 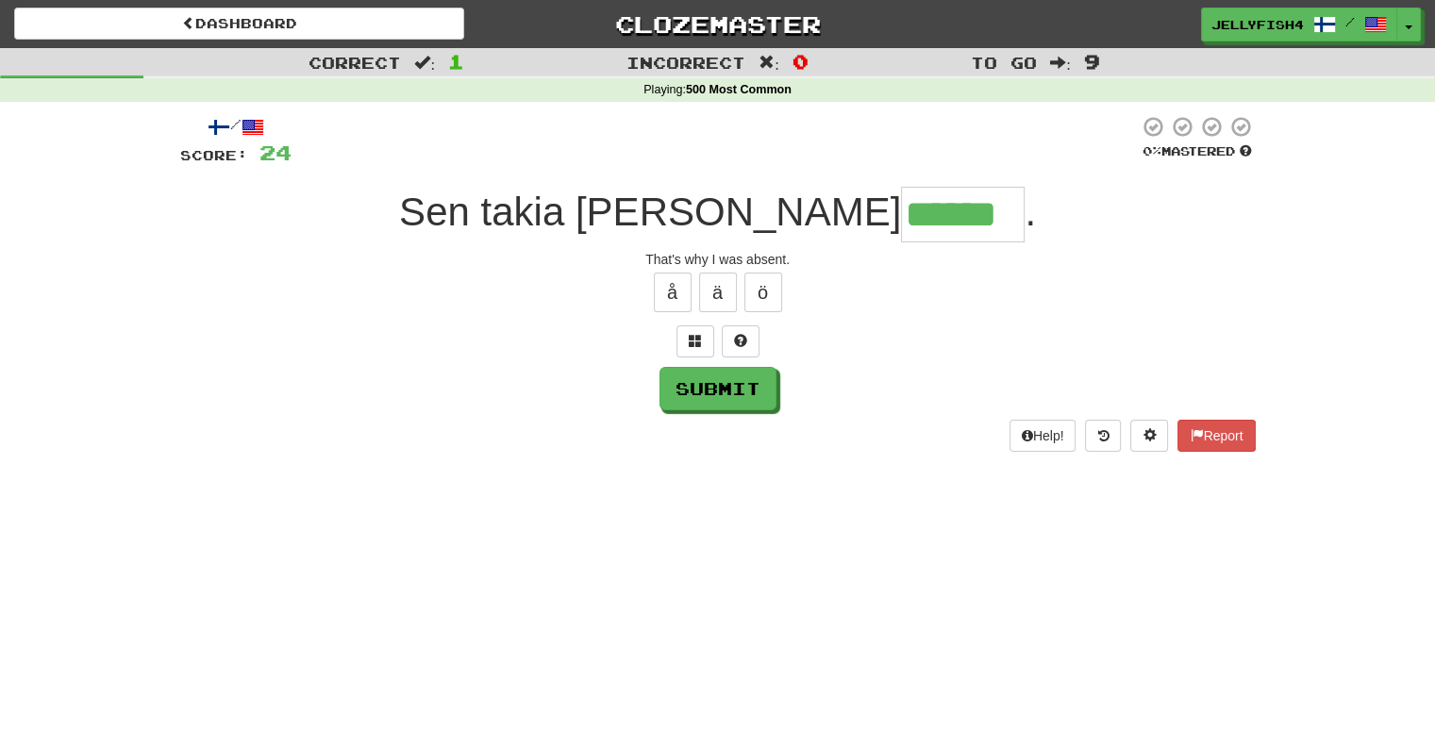 I want to click on button: Report, so click(x=1216, y=436).